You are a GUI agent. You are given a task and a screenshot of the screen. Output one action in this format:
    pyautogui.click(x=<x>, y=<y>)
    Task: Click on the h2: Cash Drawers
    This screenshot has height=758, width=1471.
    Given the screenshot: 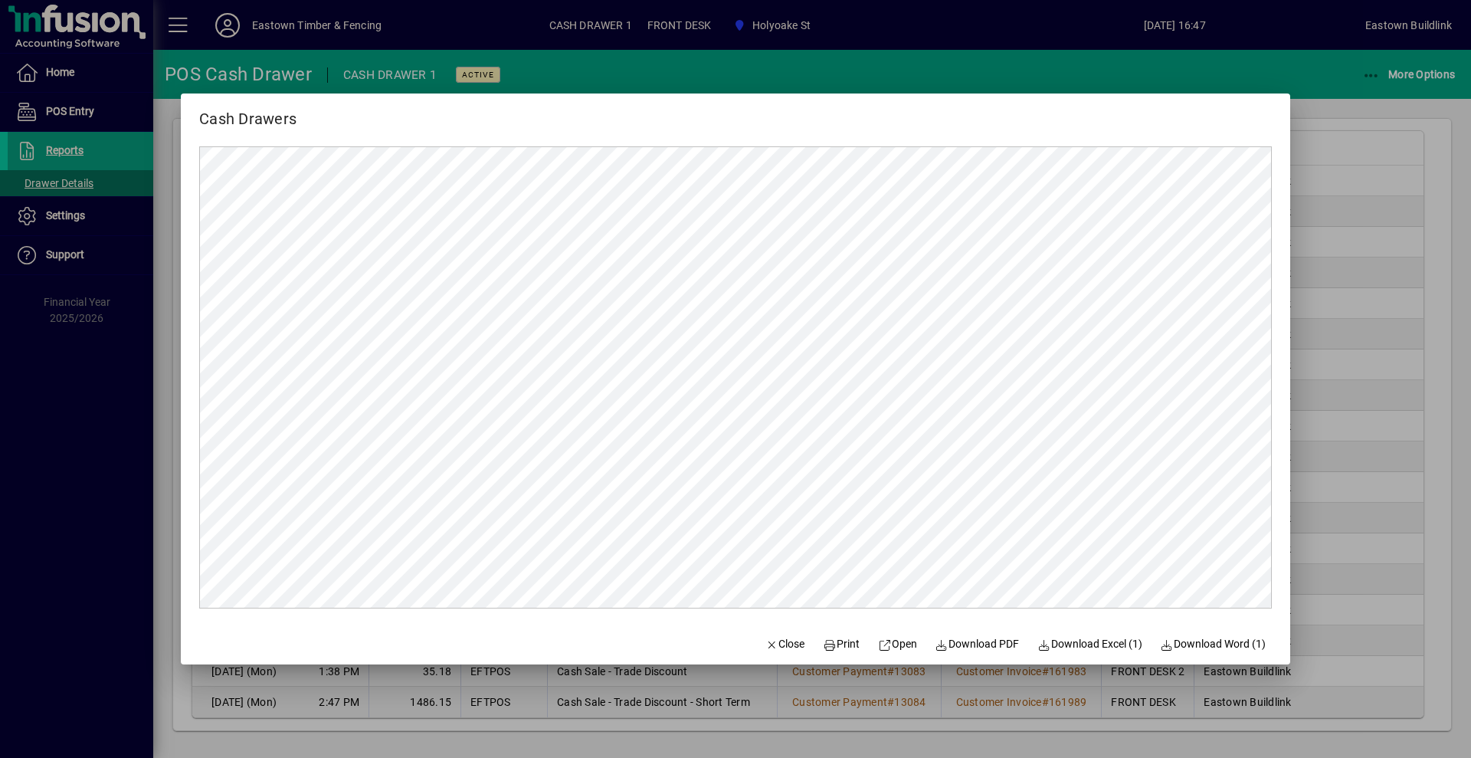 What is the action you would take?
    pyautogui.click(x=247, y=112)
    